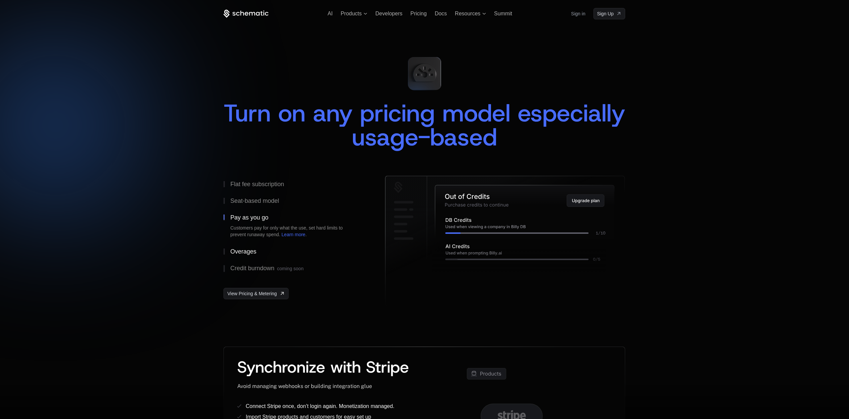 This screenshot has width=849, height=419. What do you see at coordinates (249, 217) in the screenshot?
I see `div: Pay as you go` at bounding box center [249, 217].